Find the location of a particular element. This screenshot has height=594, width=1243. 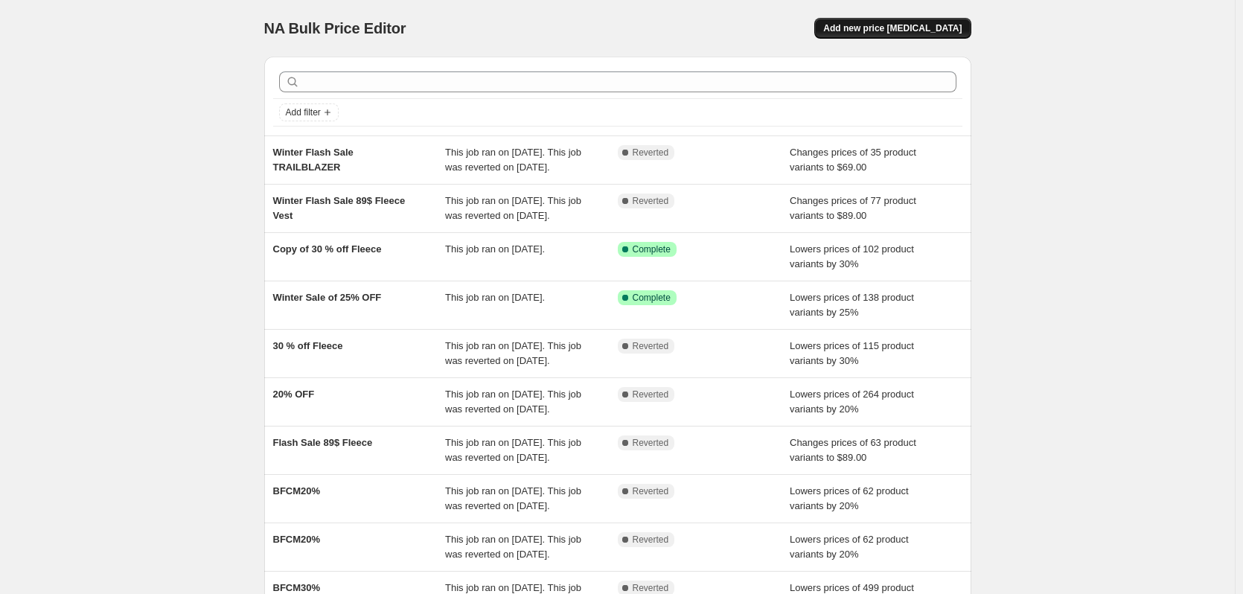

span: NA Bulk Price Editor is located at coordinates (335, 28).